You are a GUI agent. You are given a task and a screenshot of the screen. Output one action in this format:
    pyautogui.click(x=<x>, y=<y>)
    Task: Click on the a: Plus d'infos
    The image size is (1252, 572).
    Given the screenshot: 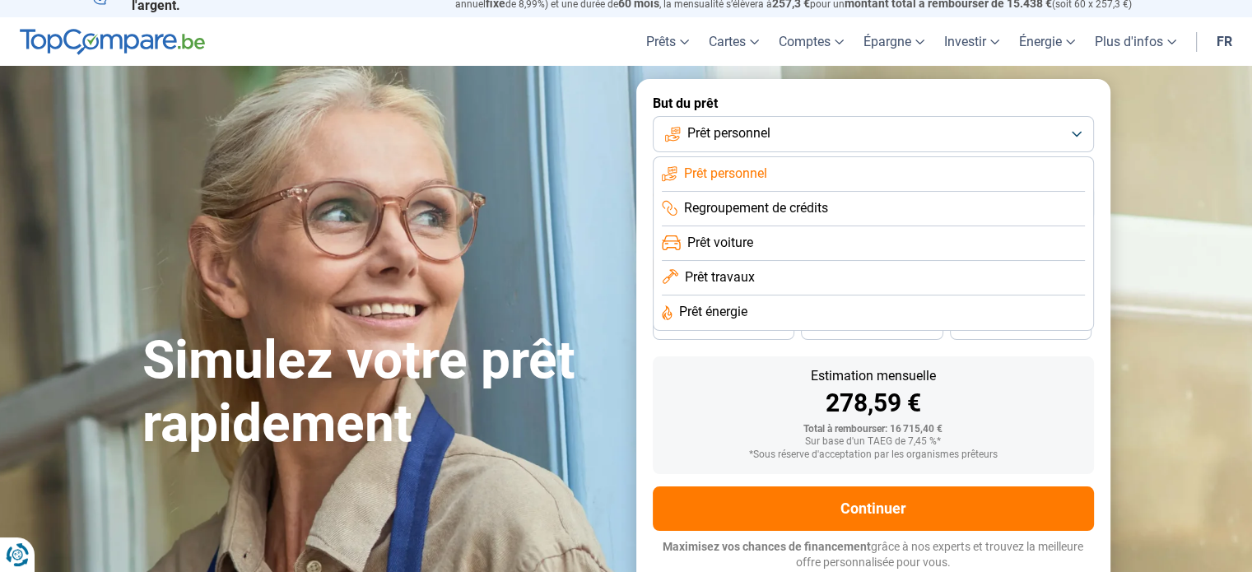 What is the action you would take?
    pyautogui.click(x=1135, y=41)
    